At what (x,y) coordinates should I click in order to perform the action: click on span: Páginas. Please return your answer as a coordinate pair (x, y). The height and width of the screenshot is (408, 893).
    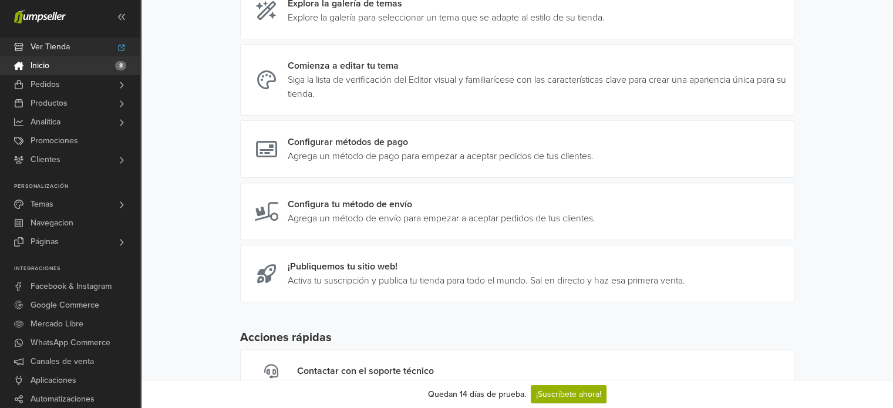
    Looking at the image, I should click on (45, 242).